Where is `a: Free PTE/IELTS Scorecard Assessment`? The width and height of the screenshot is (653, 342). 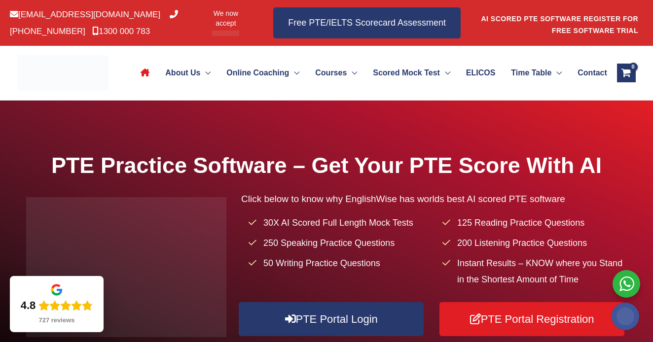
a: Free PTE/IELTS Scorecard Assessment is located at coordinates (367, 23).